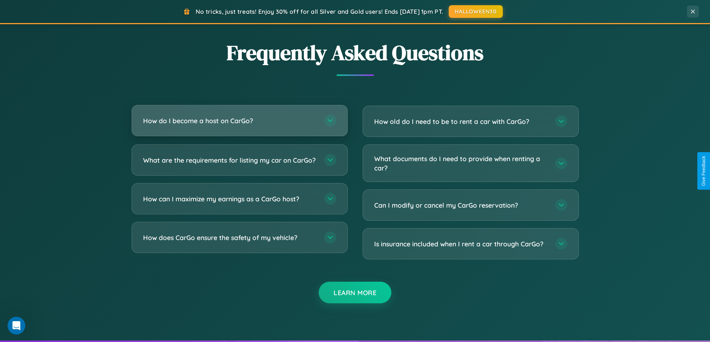 This screenshot has width=710, height=342. I want to click on h2: Frequently Asked Questions, so click(355, 53).